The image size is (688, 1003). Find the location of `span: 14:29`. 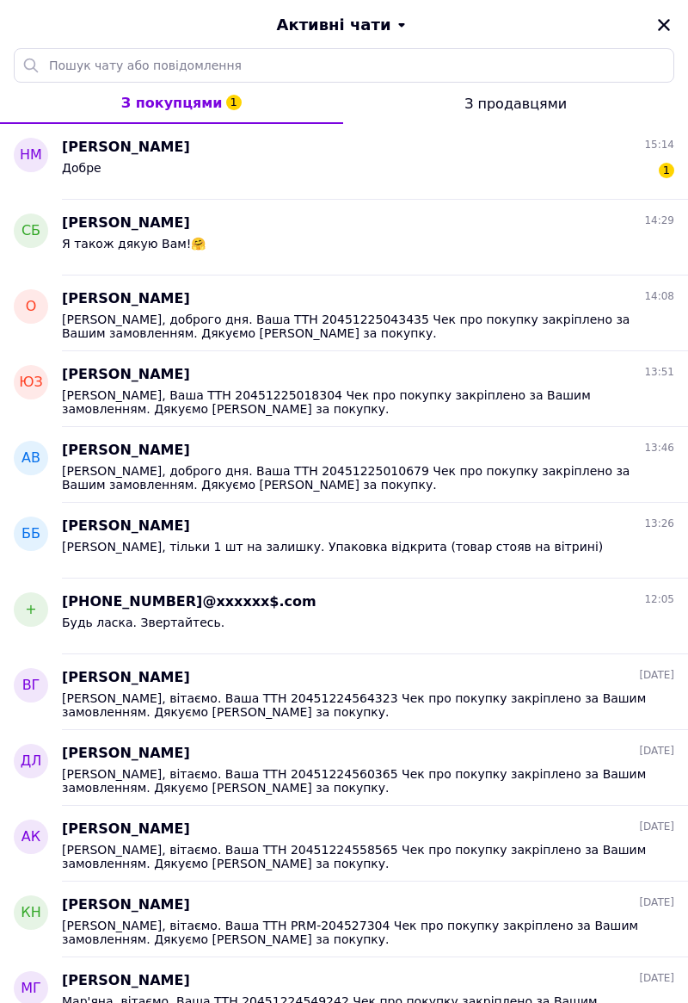

span: 14:29 is located at coordinates (659, 220).